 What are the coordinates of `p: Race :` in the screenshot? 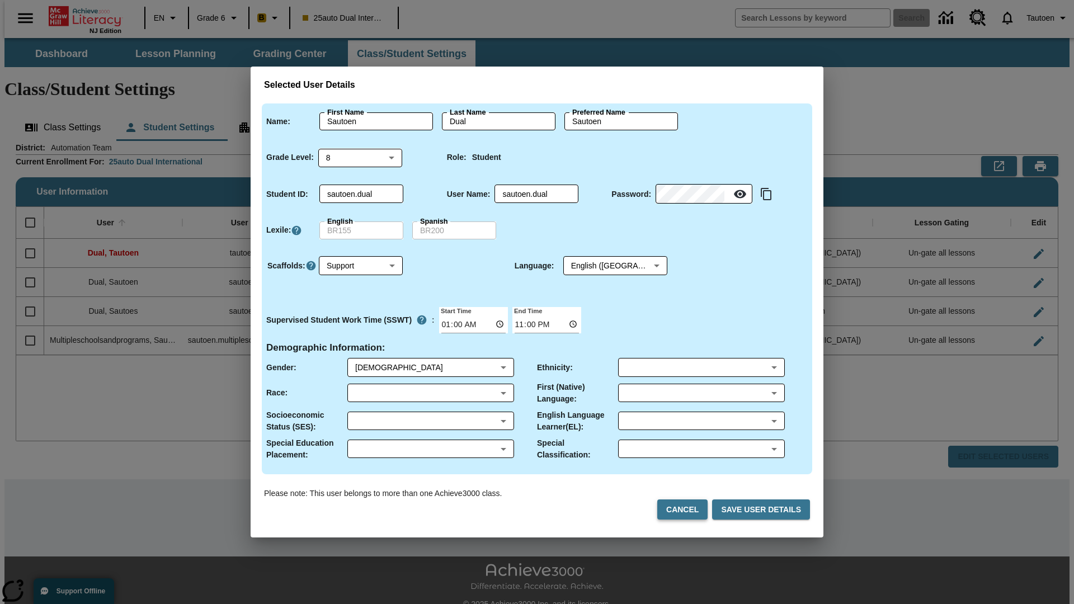 It's located at (277, 393).